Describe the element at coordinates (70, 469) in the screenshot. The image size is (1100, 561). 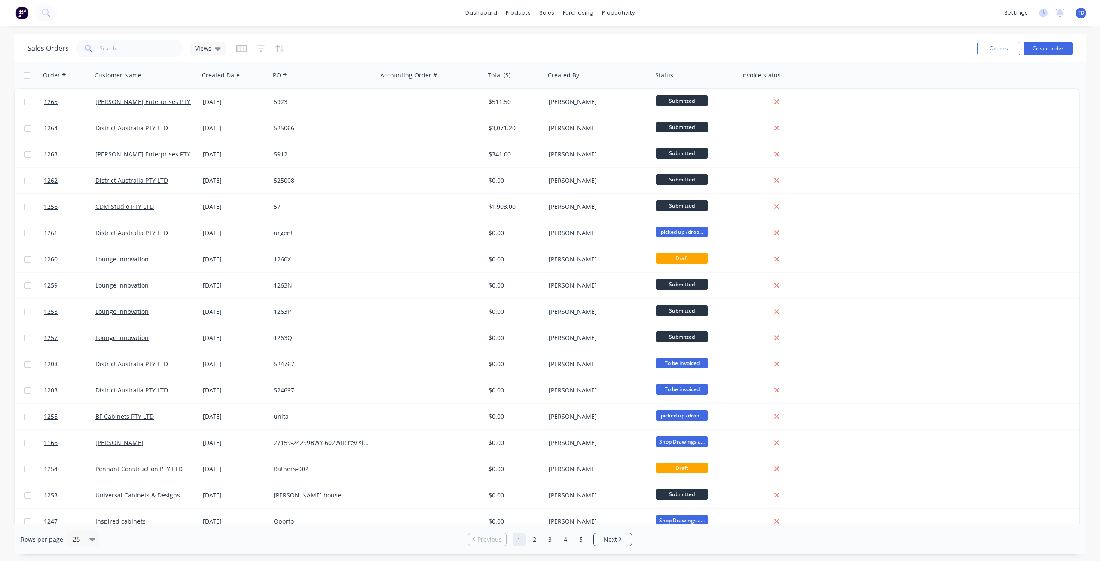
I see `a: 1254` at that location.